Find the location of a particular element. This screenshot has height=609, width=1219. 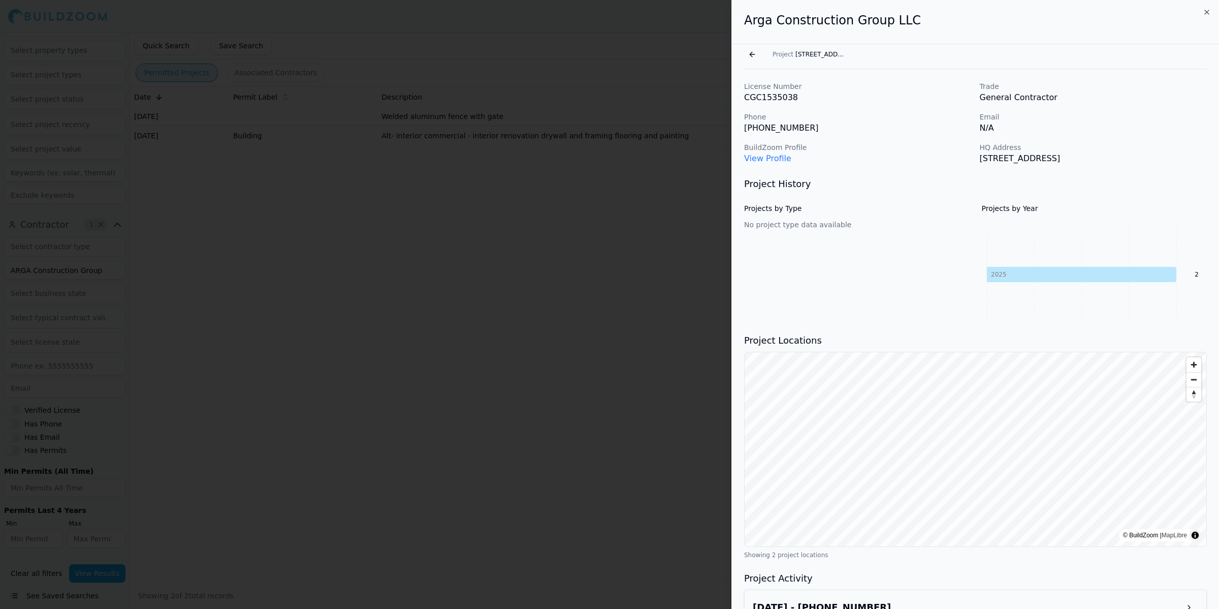

h3: Project History is located at coordinates (976, 184).